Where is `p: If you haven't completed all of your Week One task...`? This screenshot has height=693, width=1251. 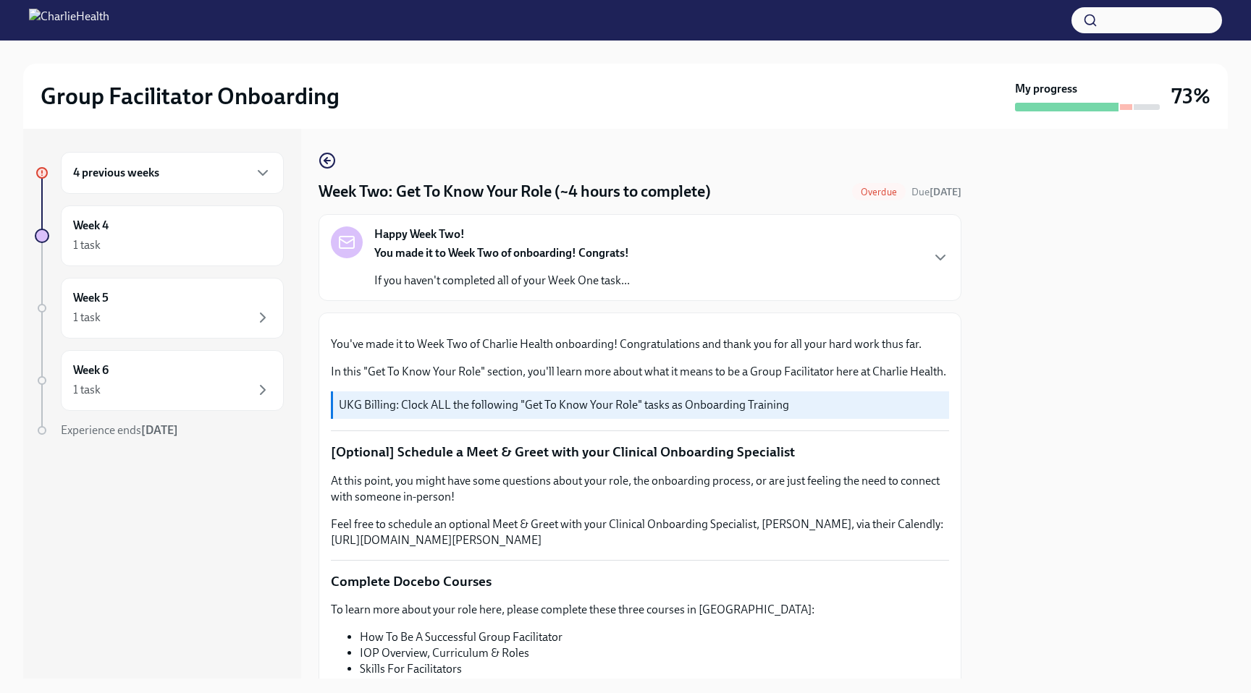 p: If you haven't completed all of your Week One task... is located at coordinates (502, 281).